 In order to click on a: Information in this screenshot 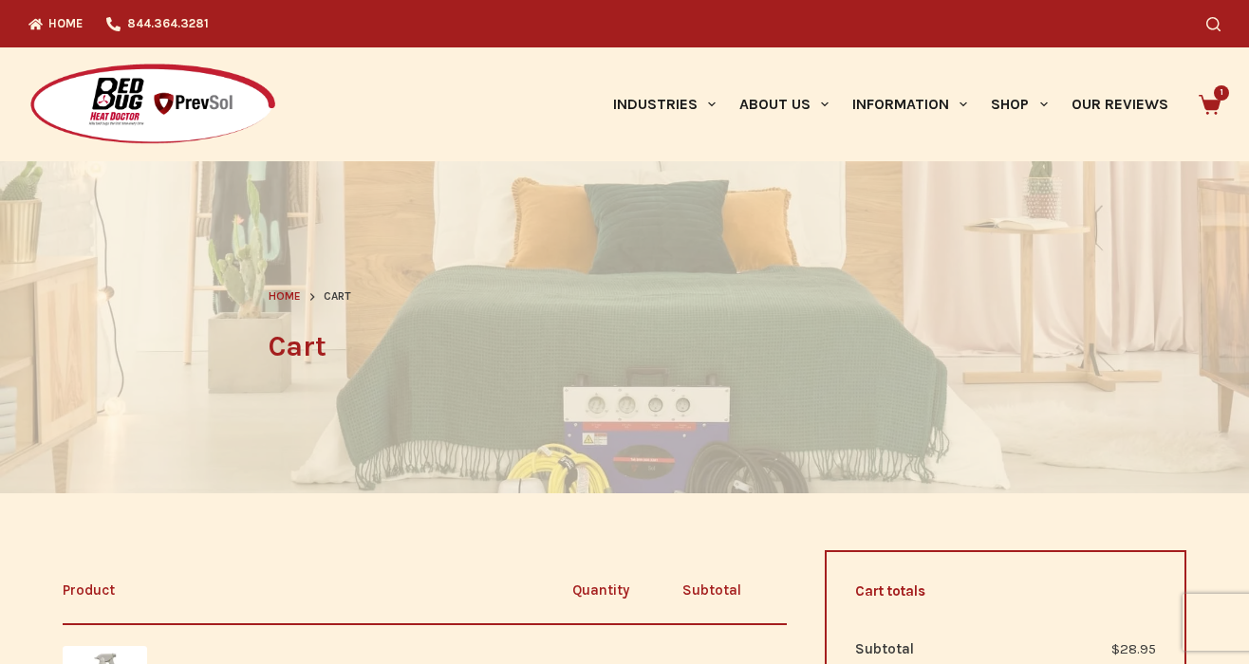, I will do `click(910, 104)`.